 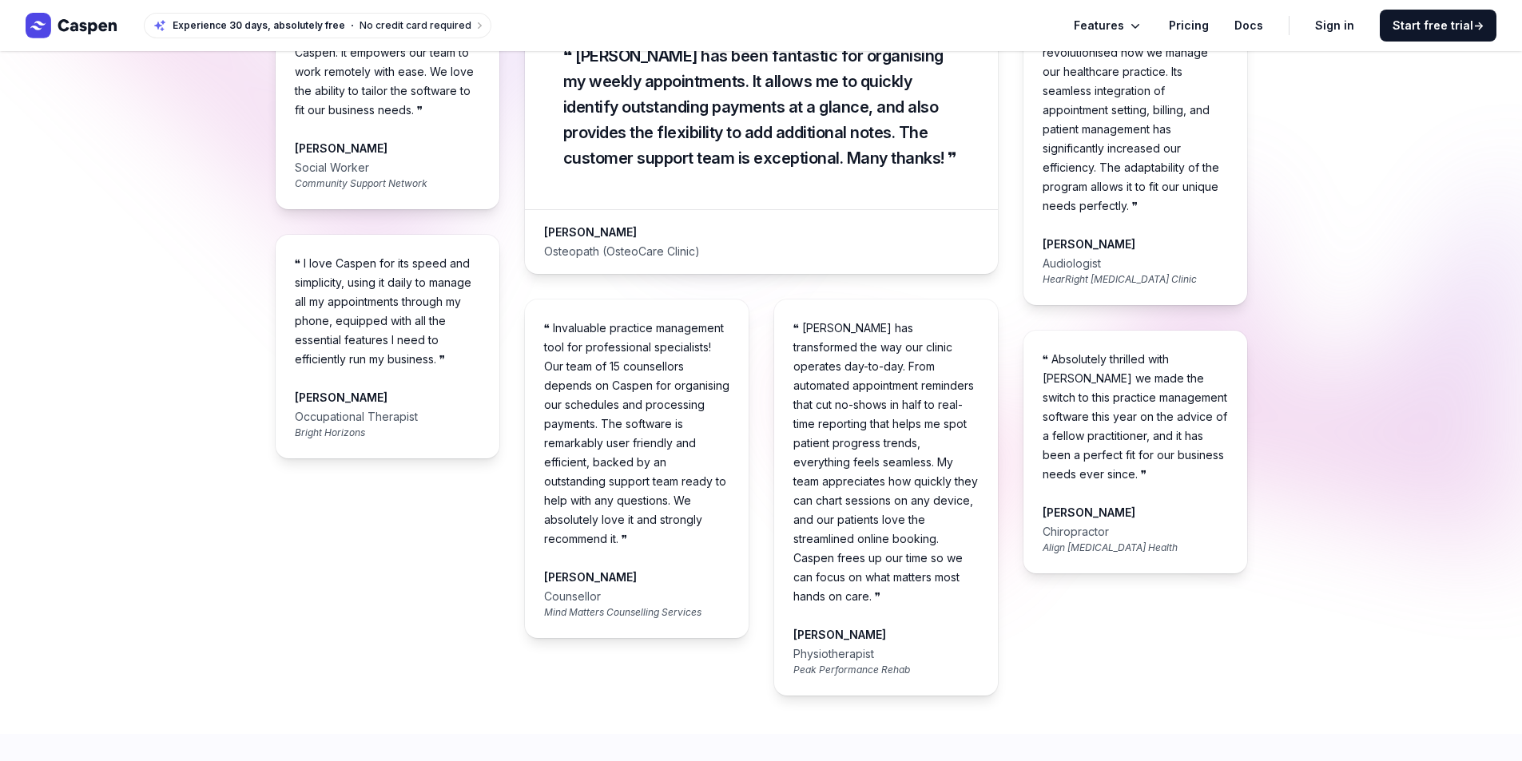 What do you see at coordinates (622, 613) in the screenshot?
I see `div: Mind Matters Counselling Services` at bounding box center [622, 613].